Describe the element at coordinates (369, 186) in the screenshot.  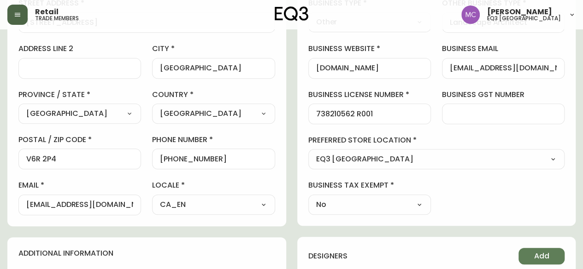
I see `label: business tax exempt` at that location.